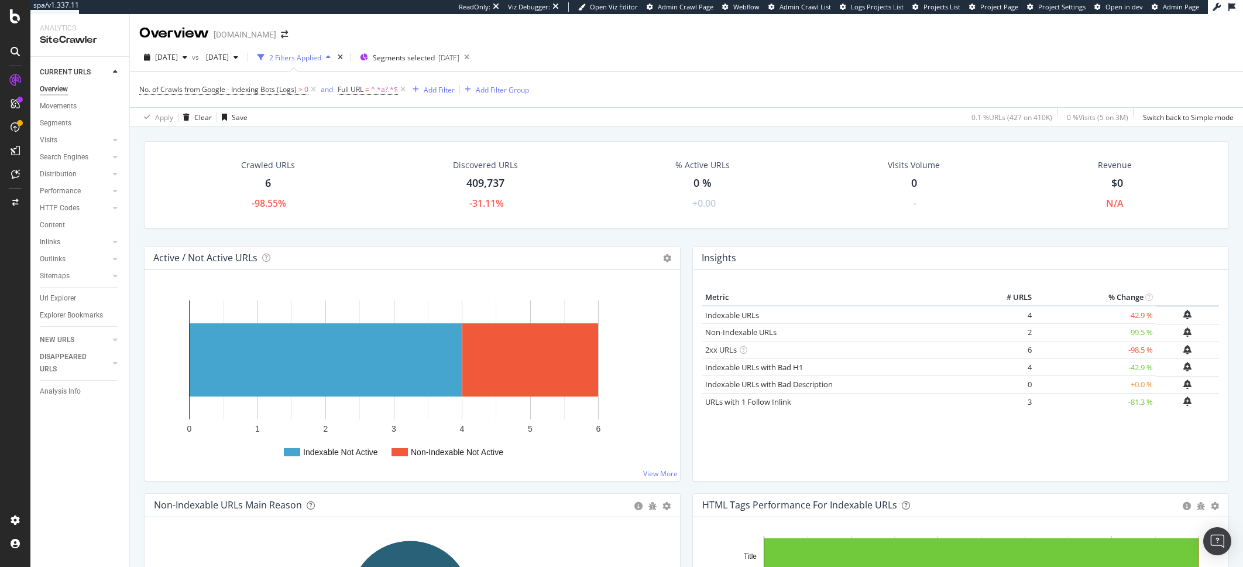 The height and width of the screenshot is (567, 1243). What do you see at coordinates (258, 428) in the screenshot?
I see `text: 1` at bounding box center [258, 428].